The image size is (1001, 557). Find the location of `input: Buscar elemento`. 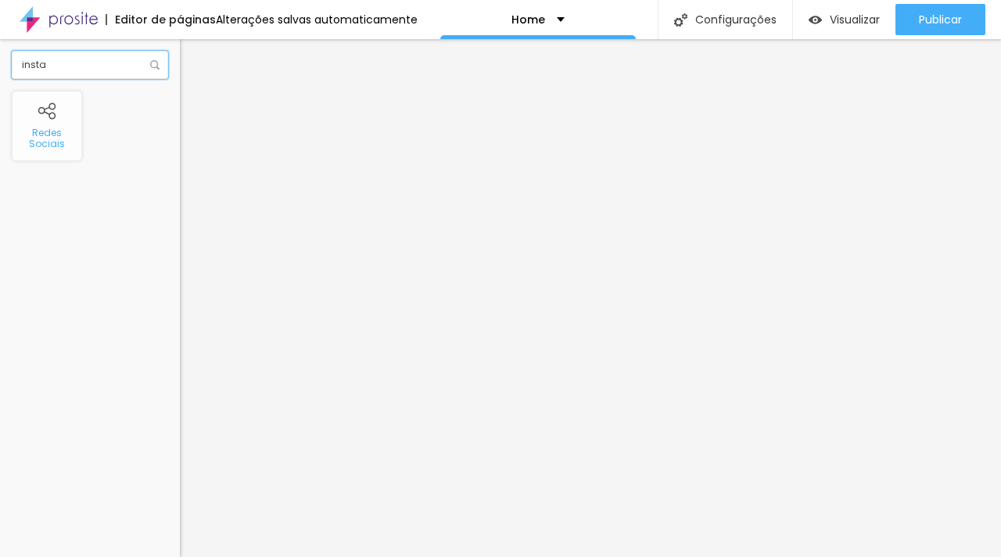

input: Buscar elemento is located at coordinates (90, 65).